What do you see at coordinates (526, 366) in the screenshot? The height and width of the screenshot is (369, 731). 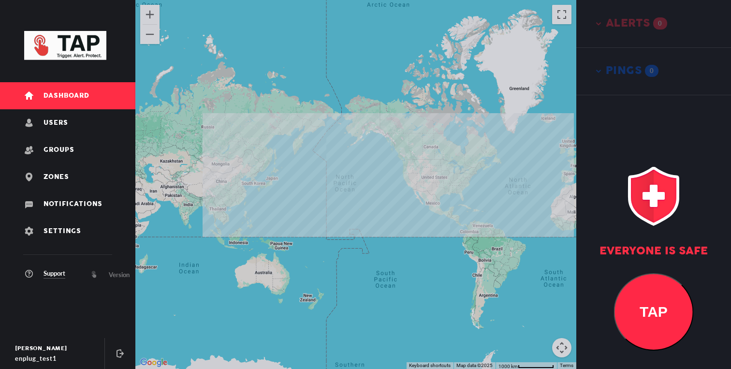 I see `button: Map Scale: 1000 km per 71 pixels` at bounding box center [526, 366].